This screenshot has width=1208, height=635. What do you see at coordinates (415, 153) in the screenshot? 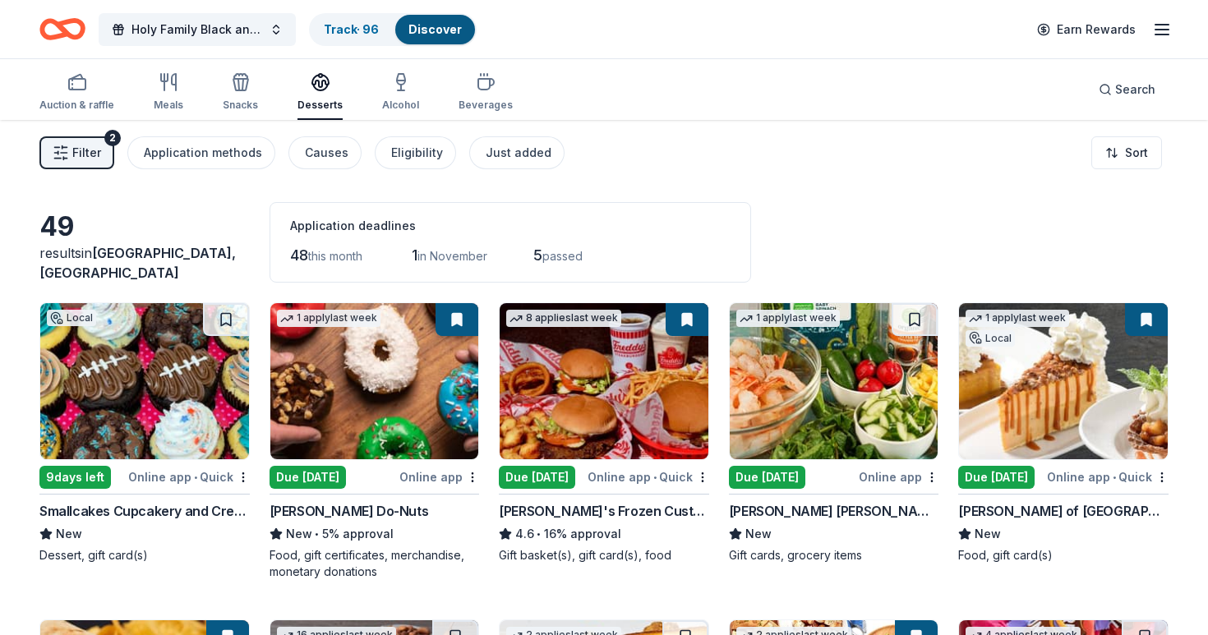
I see `button: Eligibility` at bounding box center [415, 153].